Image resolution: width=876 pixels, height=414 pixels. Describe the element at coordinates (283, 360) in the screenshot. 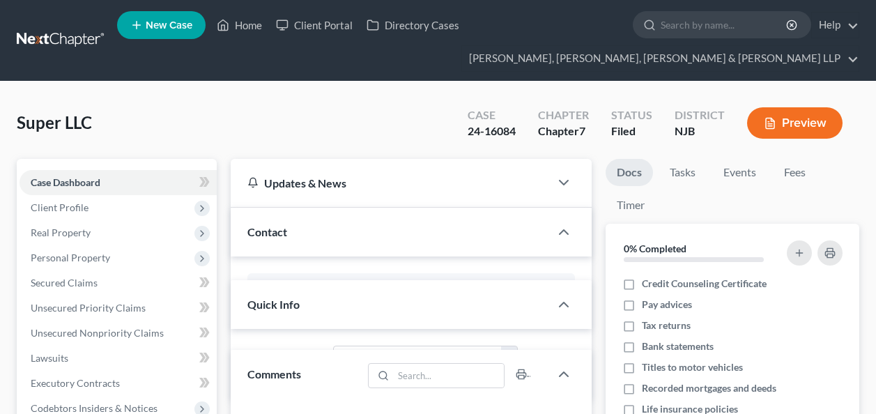

I see `label: Status` at that location.